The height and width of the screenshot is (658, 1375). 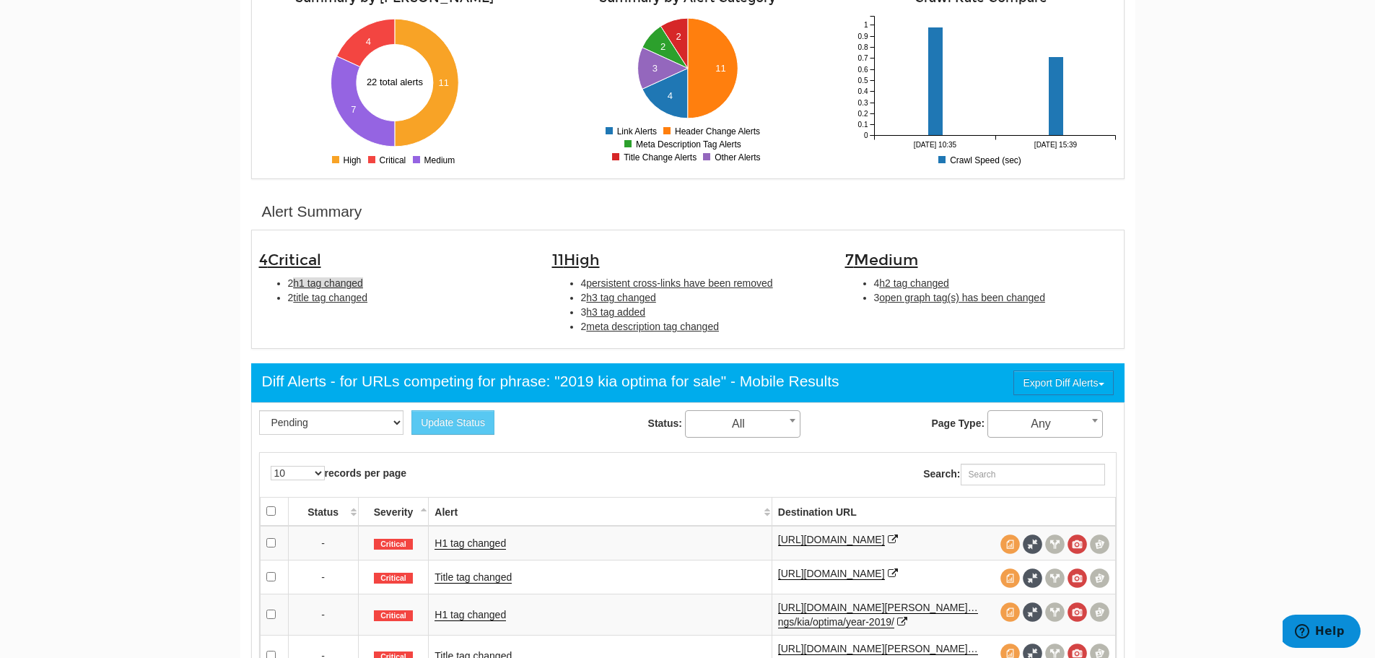 I want to click on text: 22 total alerts, so click(x=395, y=82).